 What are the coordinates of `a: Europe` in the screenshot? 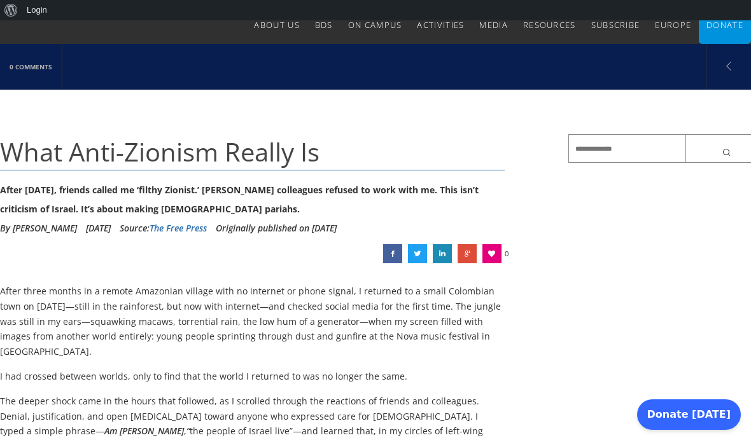 It's located at (672, 25).